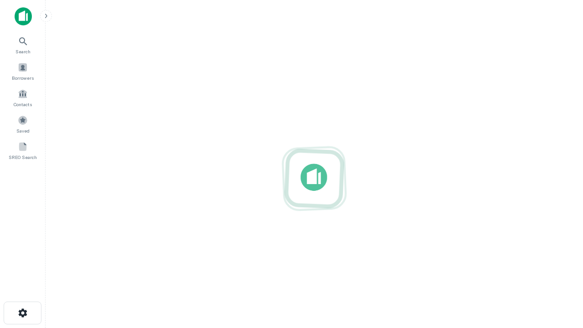 Image resolution: width=583 pixels, height=328 pixels. Describe the element at coordinates (23, 157) in the screenshot. I see `span: SREO Search` at that location.